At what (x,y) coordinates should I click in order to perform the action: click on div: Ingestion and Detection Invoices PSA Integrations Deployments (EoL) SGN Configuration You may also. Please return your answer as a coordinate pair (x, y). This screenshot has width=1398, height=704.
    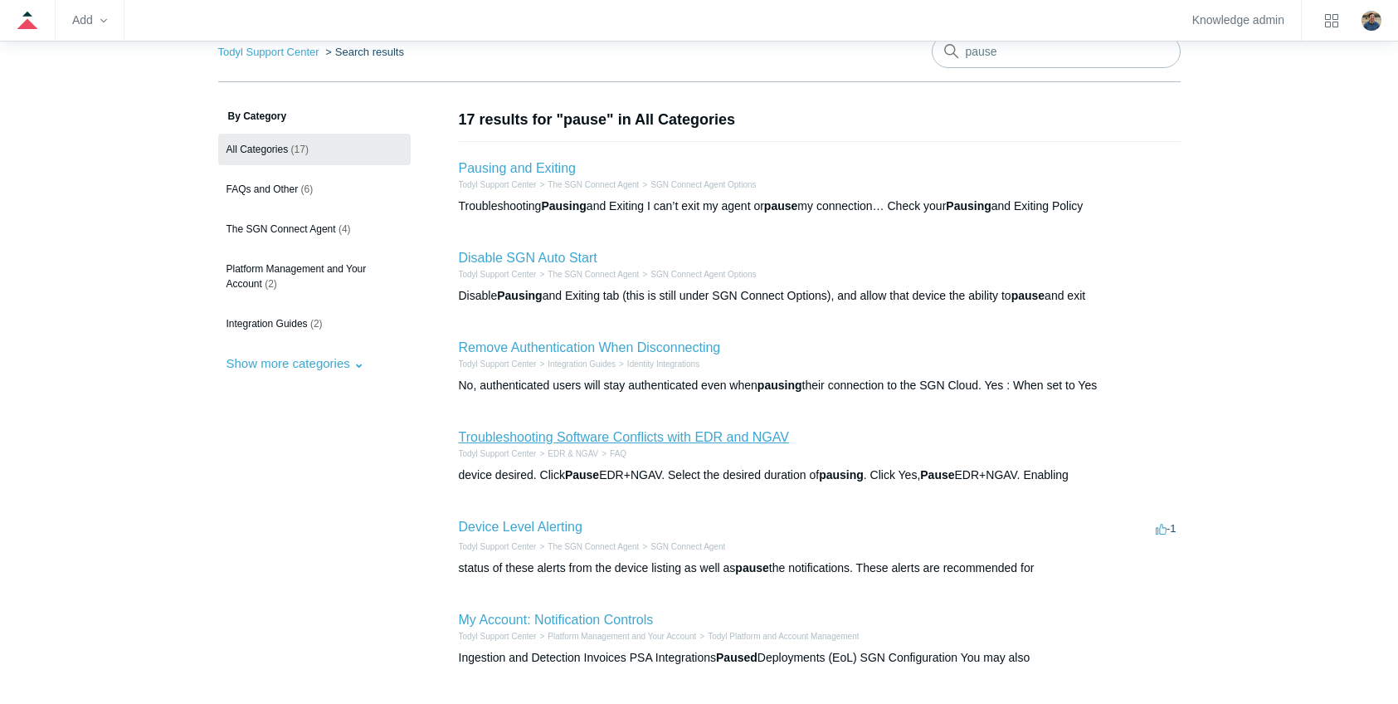
    Looking at the image, I should click on (820, 657).